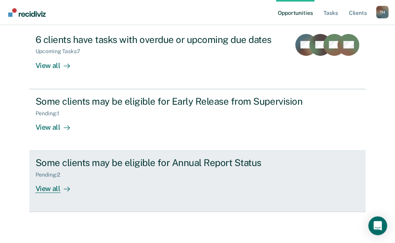 The width and height of the screenshot is (395, 243). Describe the element at coordinates (198, 120) in the screenshot. I see `a: Some clients may be eligible for Early Release from SupervisionPending:1View all` at that location.